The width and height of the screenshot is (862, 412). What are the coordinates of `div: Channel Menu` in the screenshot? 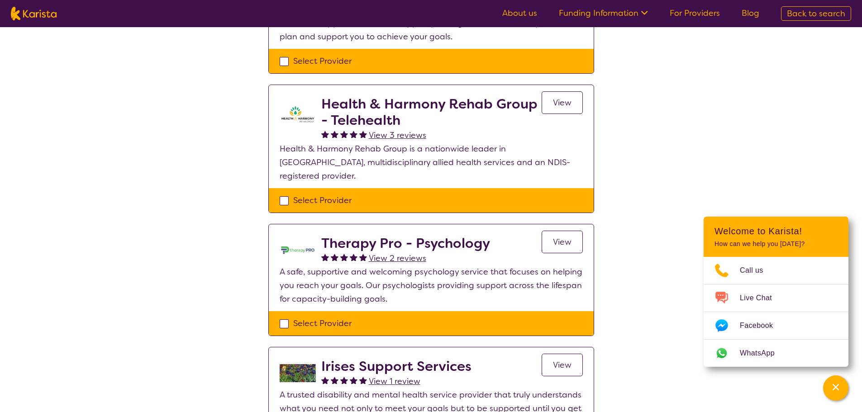 It's located at (776, 292).